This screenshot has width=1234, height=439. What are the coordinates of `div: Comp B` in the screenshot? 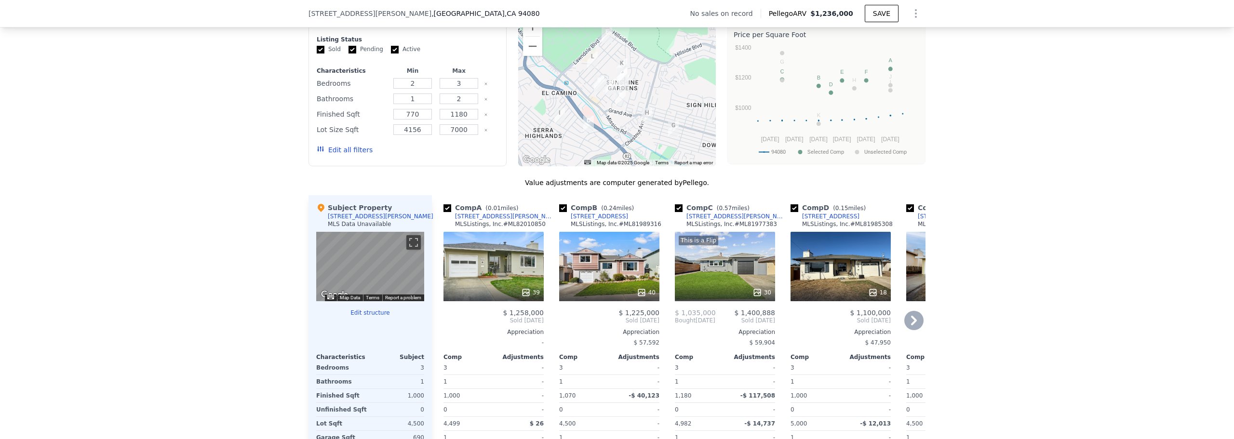 It's located at (598, 208).